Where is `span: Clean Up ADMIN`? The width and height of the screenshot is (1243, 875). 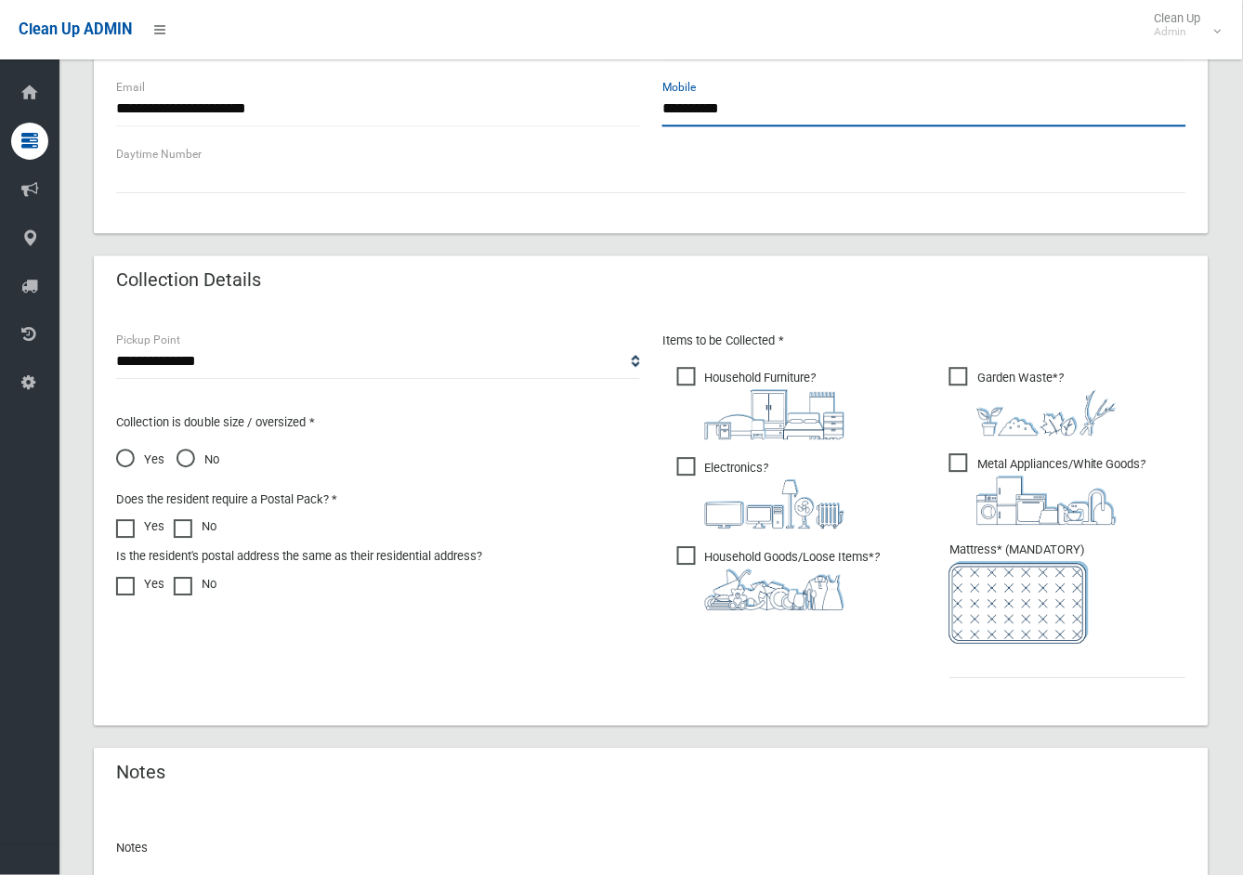
span: Clean Up ADMIN is located at coordinates (75, 29).